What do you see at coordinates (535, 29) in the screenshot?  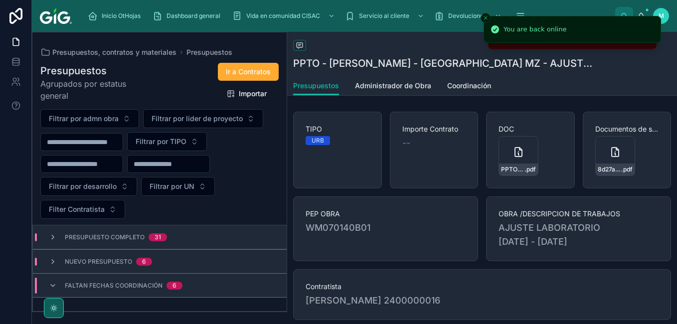 I see `div: You are back online` at bounding box center [535, 29].